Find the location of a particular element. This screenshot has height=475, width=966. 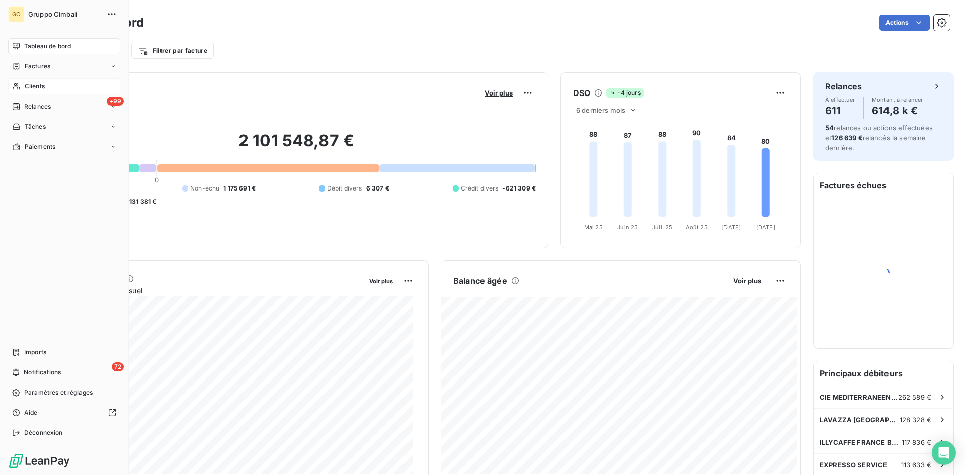

span: Paiements is located at coordinates (40, 147).